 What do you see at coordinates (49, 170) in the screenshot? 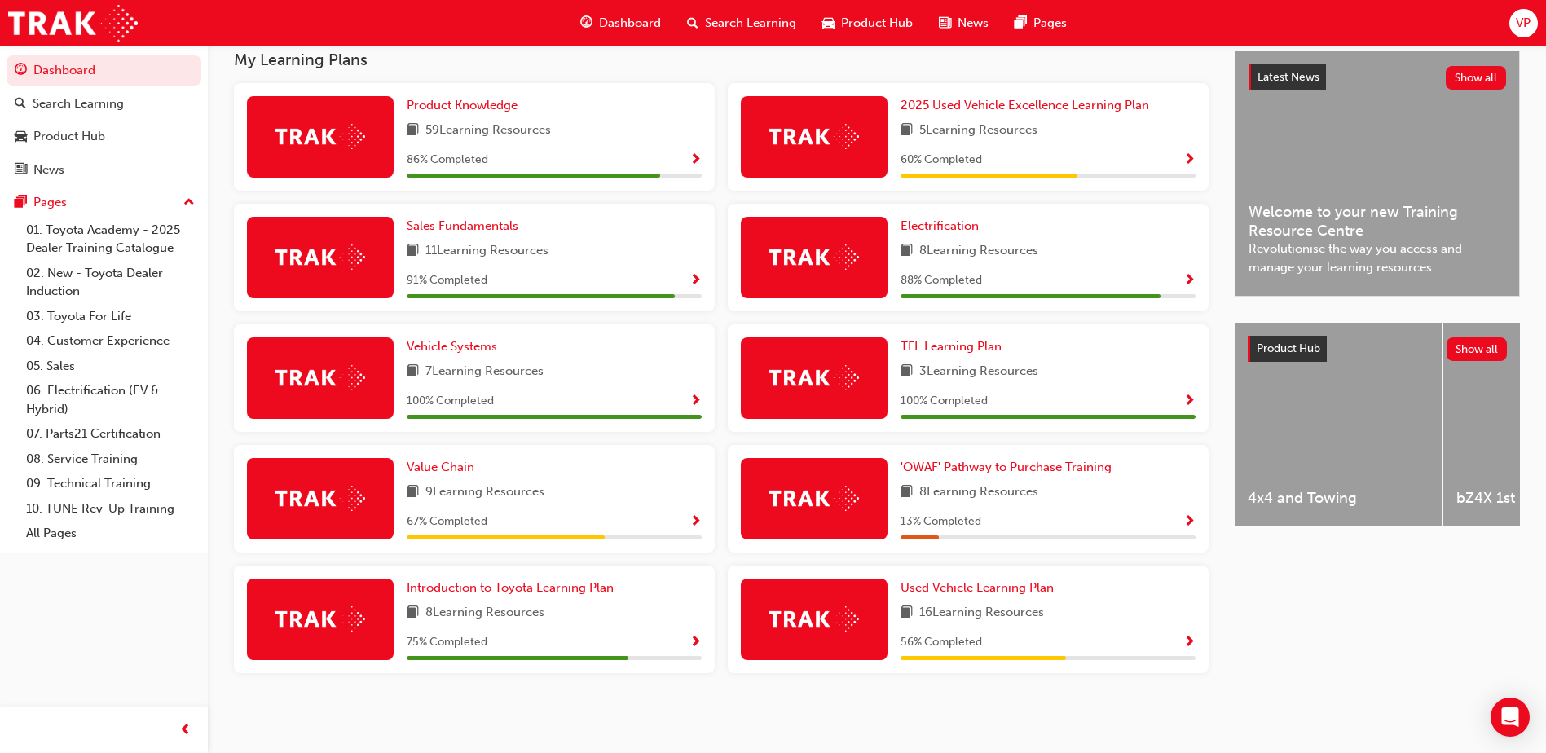
I see `div: News` at bounding box center [49, 170].